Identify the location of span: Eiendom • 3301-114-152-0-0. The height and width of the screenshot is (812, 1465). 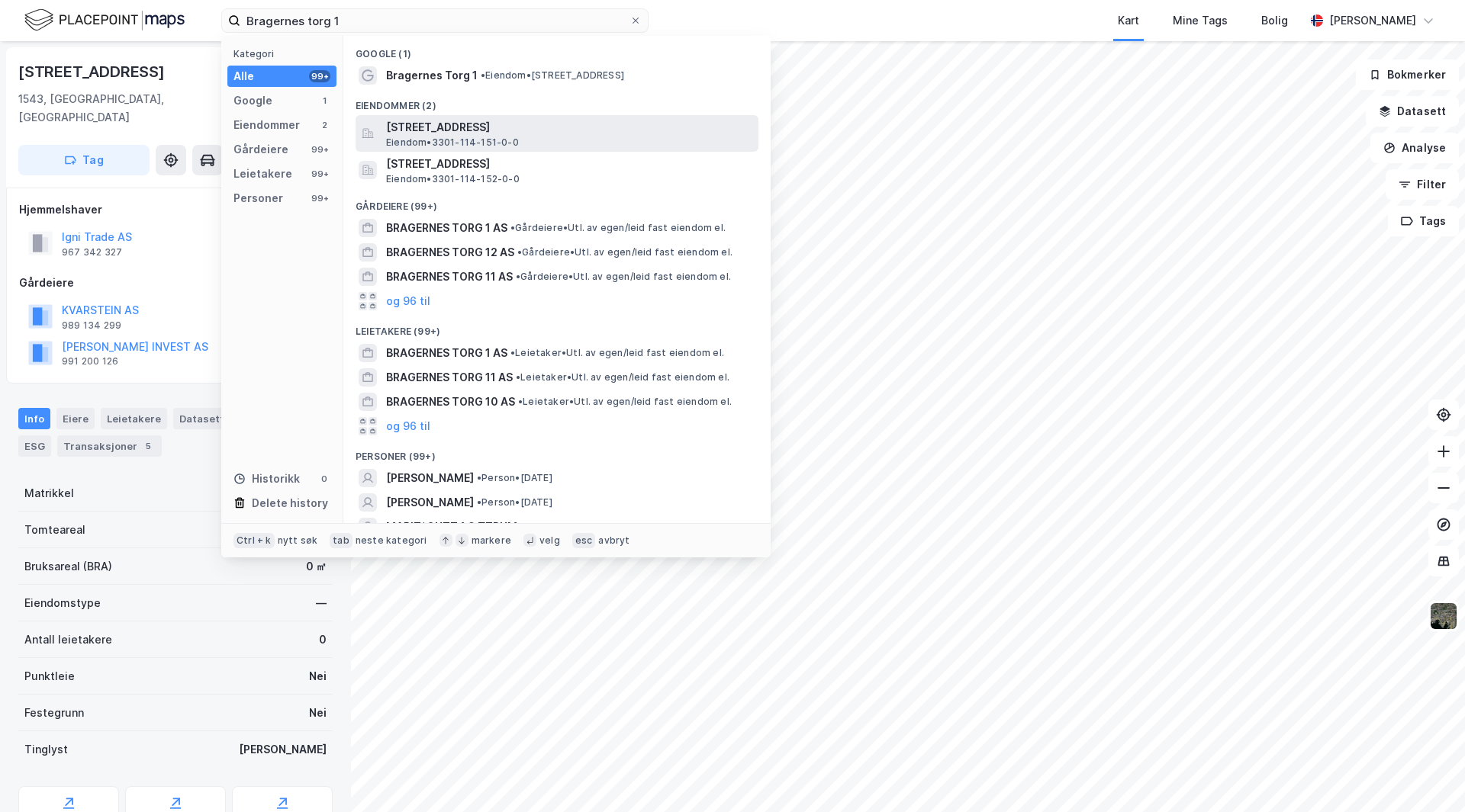
(453, 180).